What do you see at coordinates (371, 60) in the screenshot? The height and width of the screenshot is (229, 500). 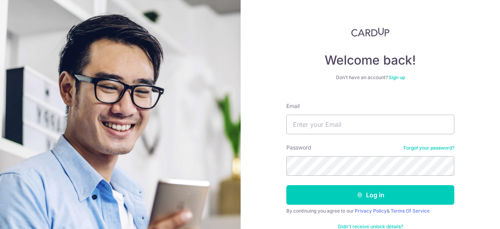 I see `h4: Welcome back!` at bounding box center [371, 60].